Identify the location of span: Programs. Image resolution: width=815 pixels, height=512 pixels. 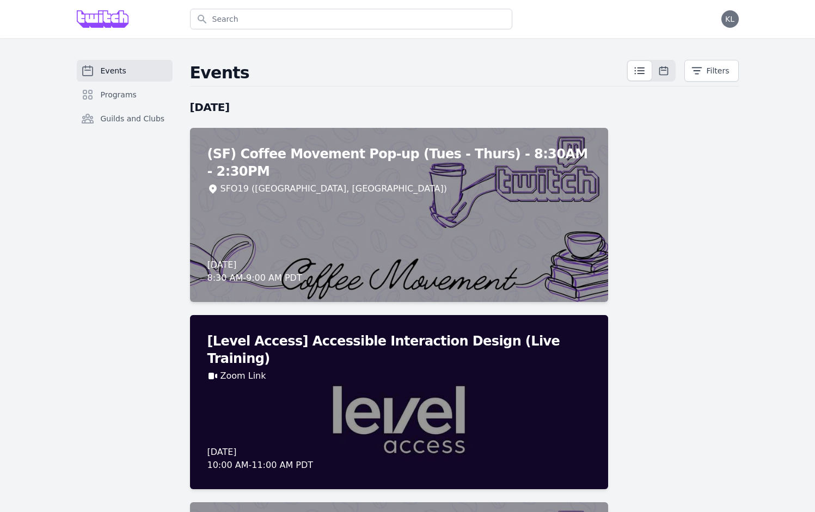
(119, 95).